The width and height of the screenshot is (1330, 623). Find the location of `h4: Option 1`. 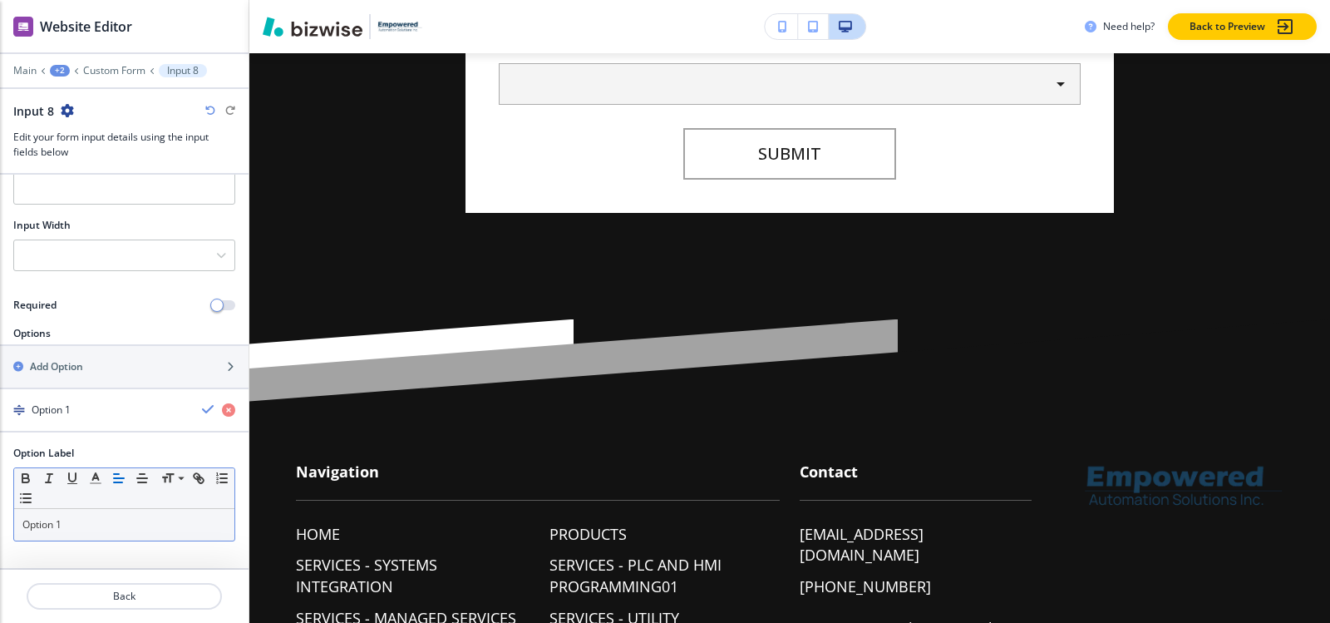

h4: Option 1 is located at coordinates (51, 410).